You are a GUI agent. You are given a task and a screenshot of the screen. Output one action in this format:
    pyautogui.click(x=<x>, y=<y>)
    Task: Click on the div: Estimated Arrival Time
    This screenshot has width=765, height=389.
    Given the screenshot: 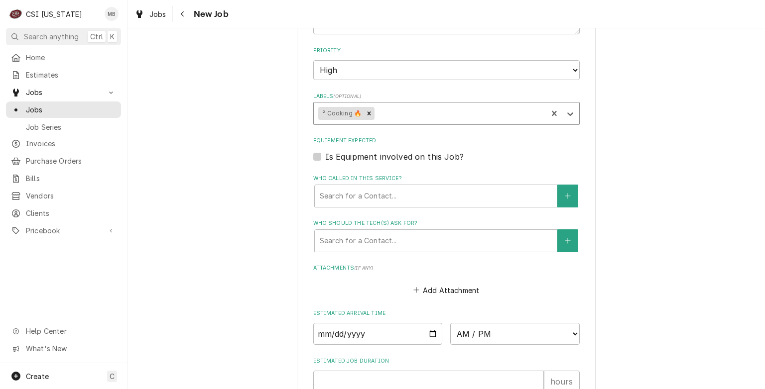 What is the action you would take?
    pyautogui.click(x=446, y=327)
    